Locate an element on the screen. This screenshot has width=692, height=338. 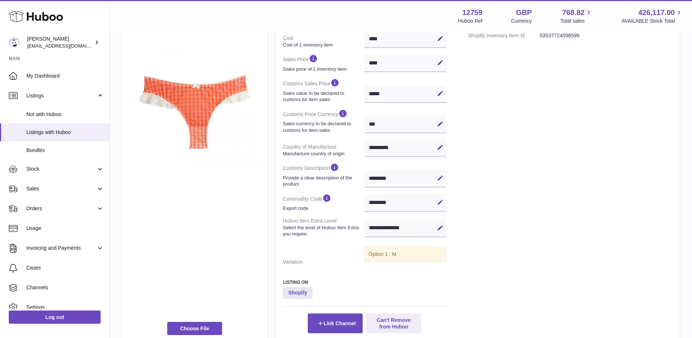
dt: Cost is located at coordinates (324, 41).